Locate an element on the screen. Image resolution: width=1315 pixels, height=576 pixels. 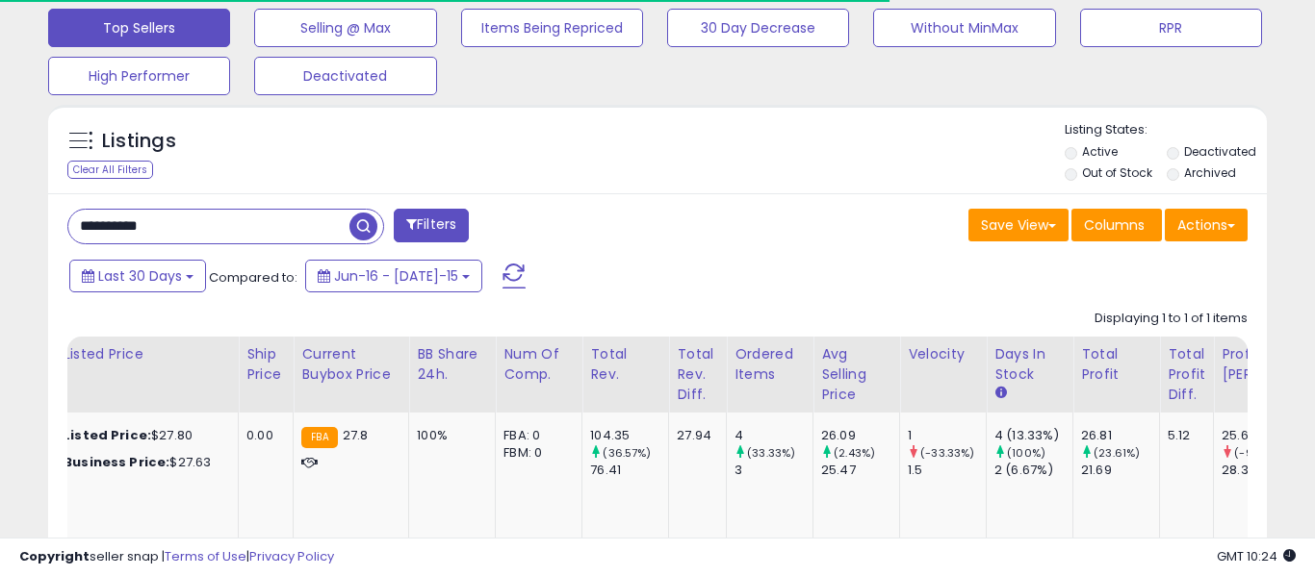
div: 100% is located at coordinates (448, 436).